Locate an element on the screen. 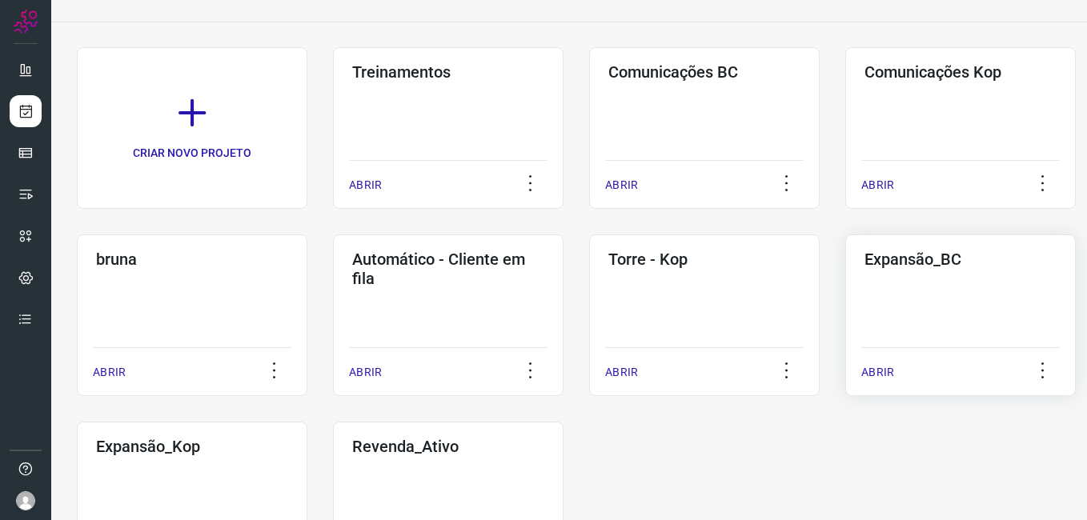  h3: Comunicações Kop is located at coordinates (960, 72).